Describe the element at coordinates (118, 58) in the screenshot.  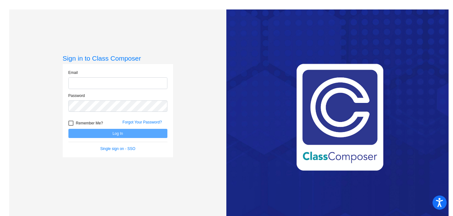
I see `h3: Sign in to Class Composer` at that location.